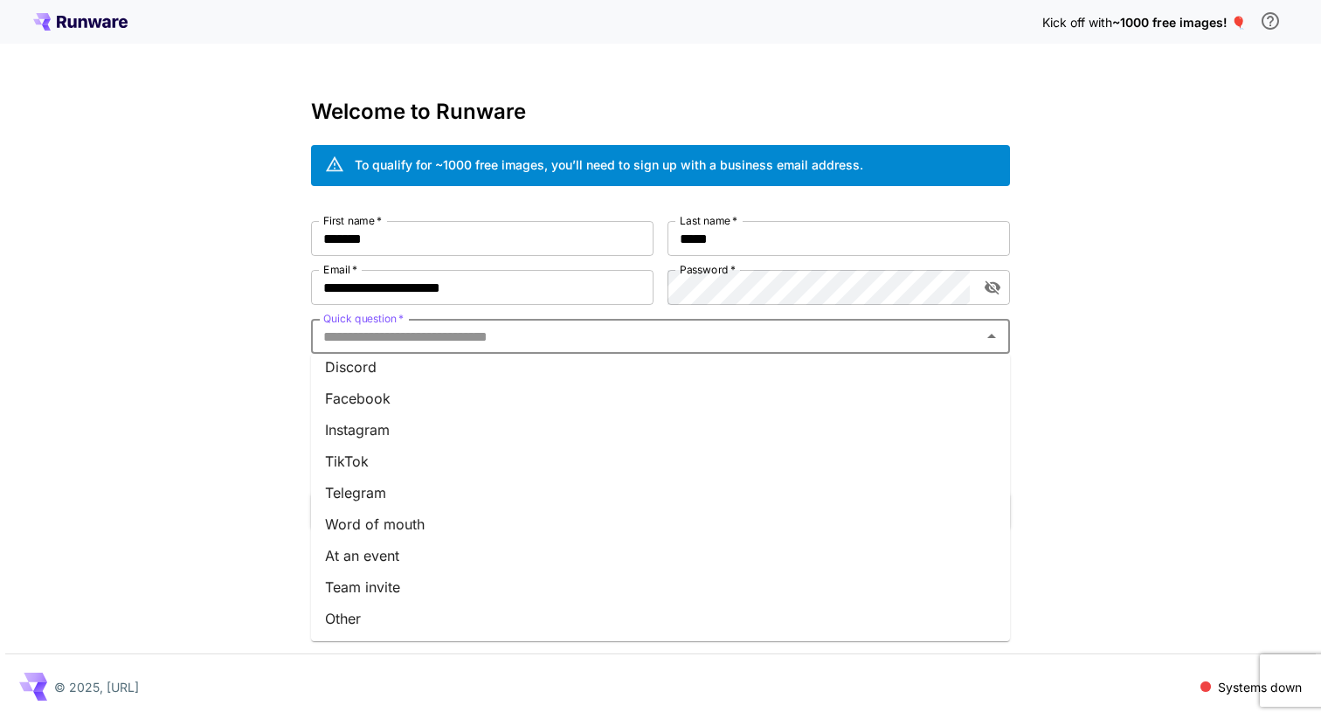 Image resolution: width=1321 pixels, height=719 pixels. Describe the element at coordinates (352, 220) in the screenshot. I see `label: First name` at that location.